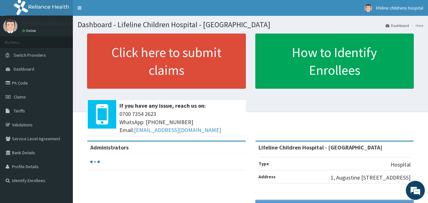 The width and height of the screenshot is (428, 203). Describe the element at coordinates (400, 8) in the screenshot. I see `span: lifeline childrens hospital` at that location.